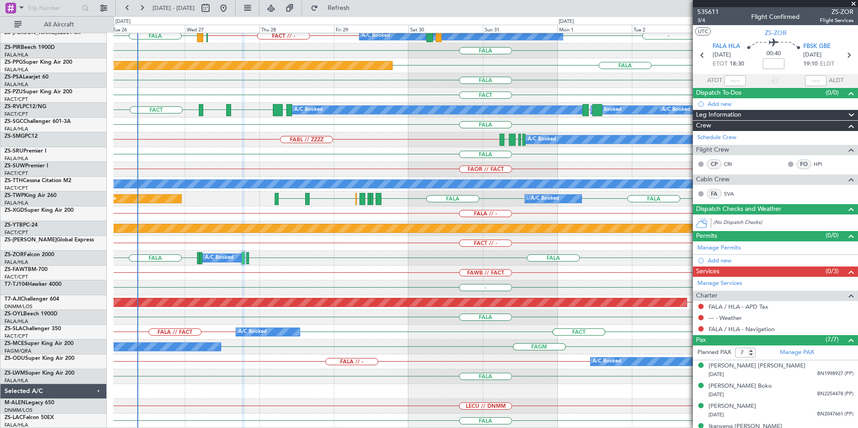  Describe the element at coordinates (53, 25) in the screenshot. I see `button: All Aircraft` at that location.